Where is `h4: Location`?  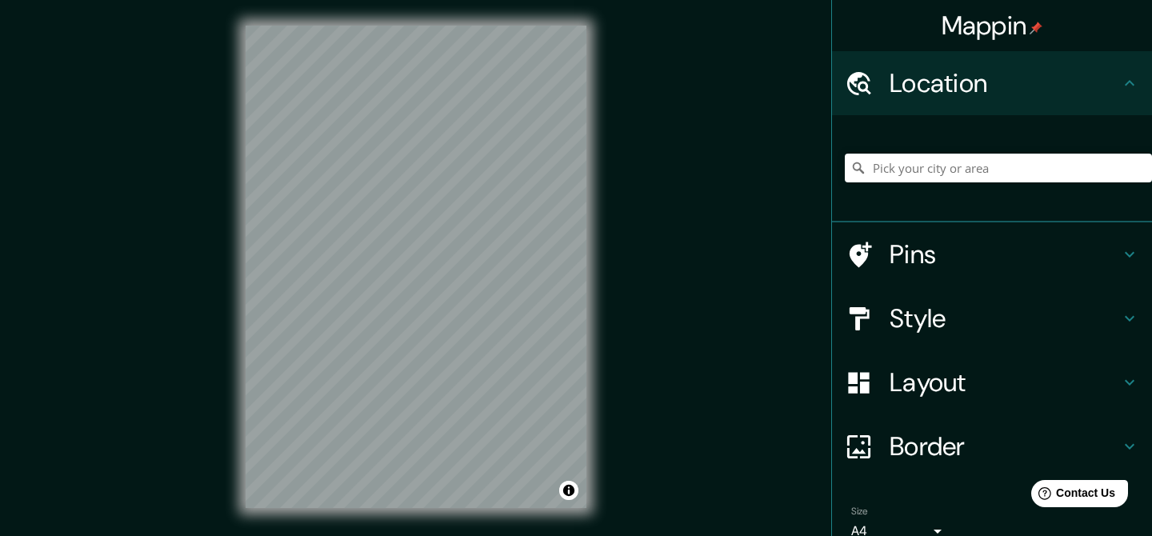 h4: Location is located at coordinates (1005, 83).